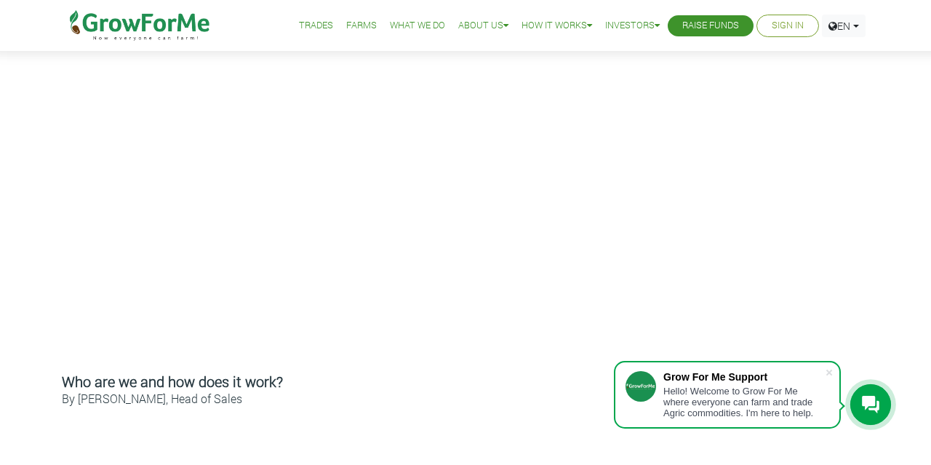  Describe the element at coordinates (172, 381) in the screenshot. I see `b: Who are we and how does it work?` at that location.